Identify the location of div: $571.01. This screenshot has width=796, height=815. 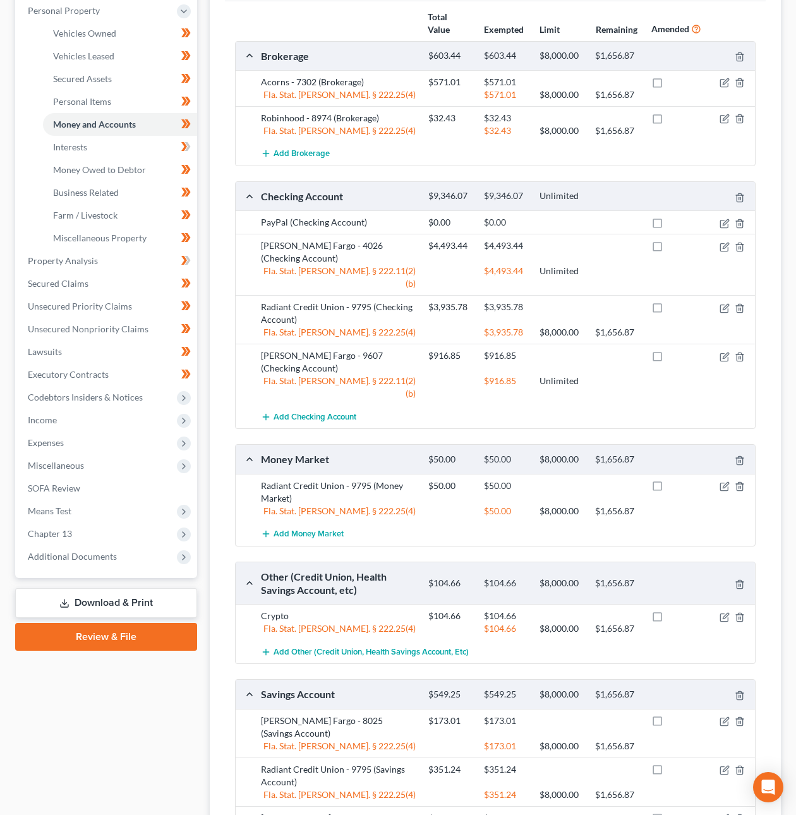
(505, 82).